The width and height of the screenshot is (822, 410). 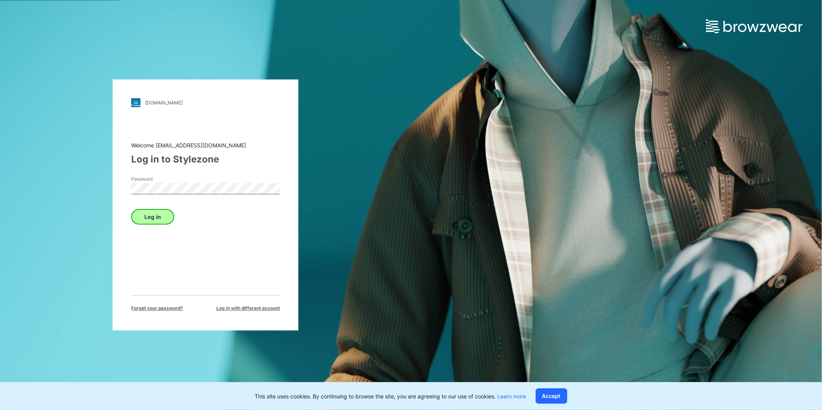 What do you see at coordinates (153, 217) in the screenshot?
I see `button: Log in` at bounding box center [153, 217].